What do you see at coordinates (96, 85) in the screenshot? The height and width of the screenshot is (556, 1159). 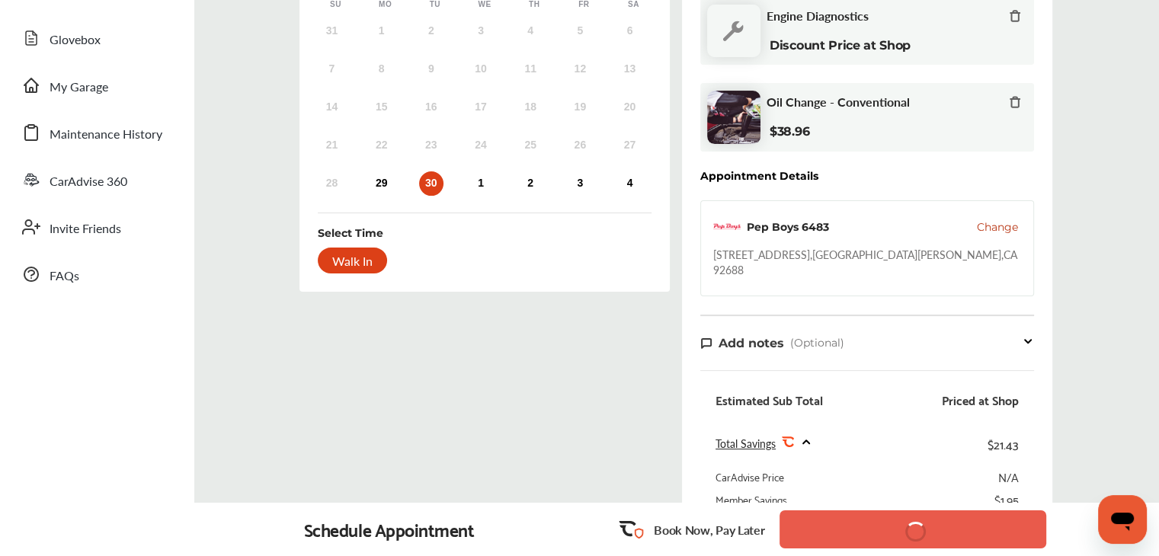 I see `a: My Garage` at bounding box center [96, 85].